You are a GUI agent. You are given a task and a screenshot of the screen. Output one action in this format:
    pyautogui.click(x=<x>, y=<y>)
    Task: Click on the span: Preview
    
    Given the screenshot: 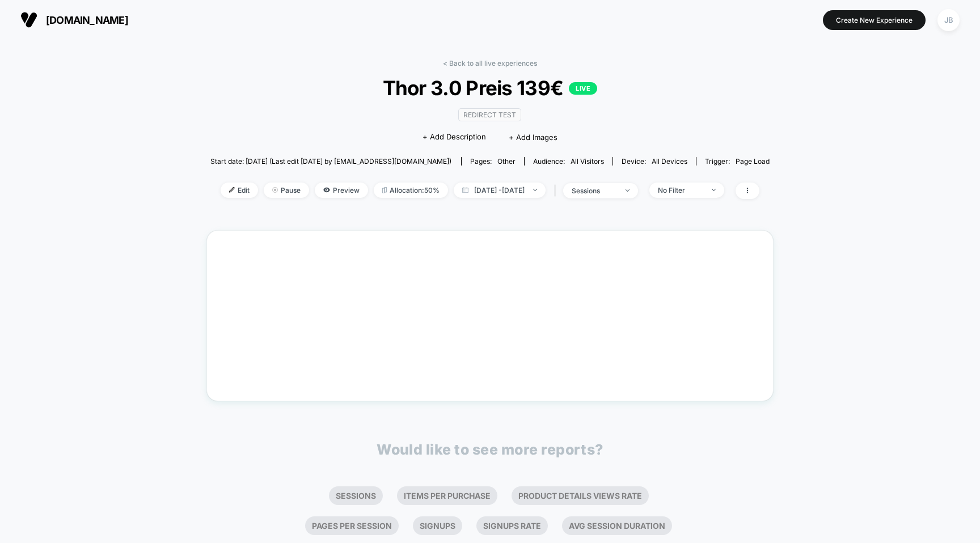 What is the action you would take?
    pyautogui.click(x=341, y=190)
    